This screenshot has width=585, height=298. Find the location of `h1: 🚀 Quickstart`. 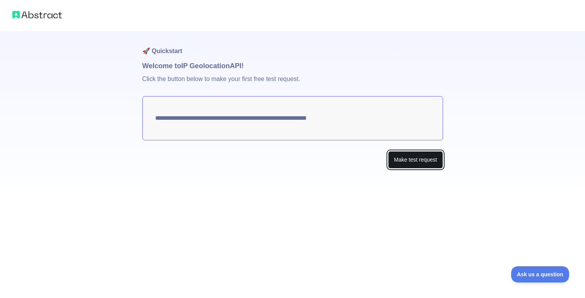

h1: 🚀 Quickstart is located at coordinates (293, 46).